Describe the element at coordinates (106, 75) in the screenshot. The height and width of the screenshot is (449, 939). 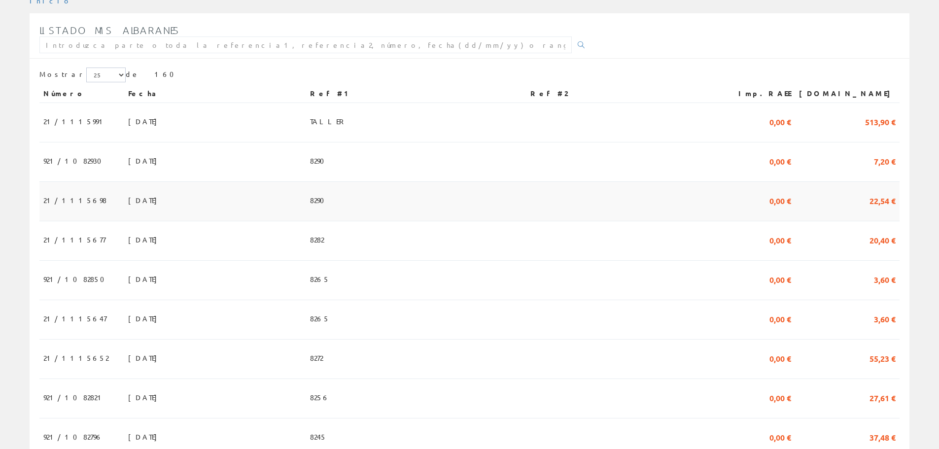
I see `select: Mostrar` at that location.